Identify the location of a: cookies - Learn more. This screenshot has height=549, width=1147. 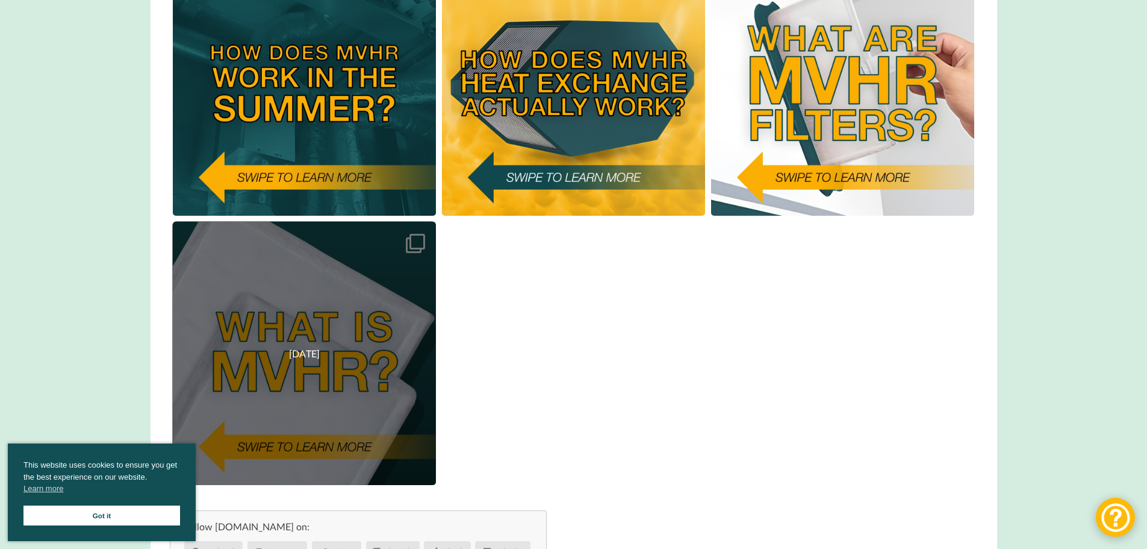
(43, 488).